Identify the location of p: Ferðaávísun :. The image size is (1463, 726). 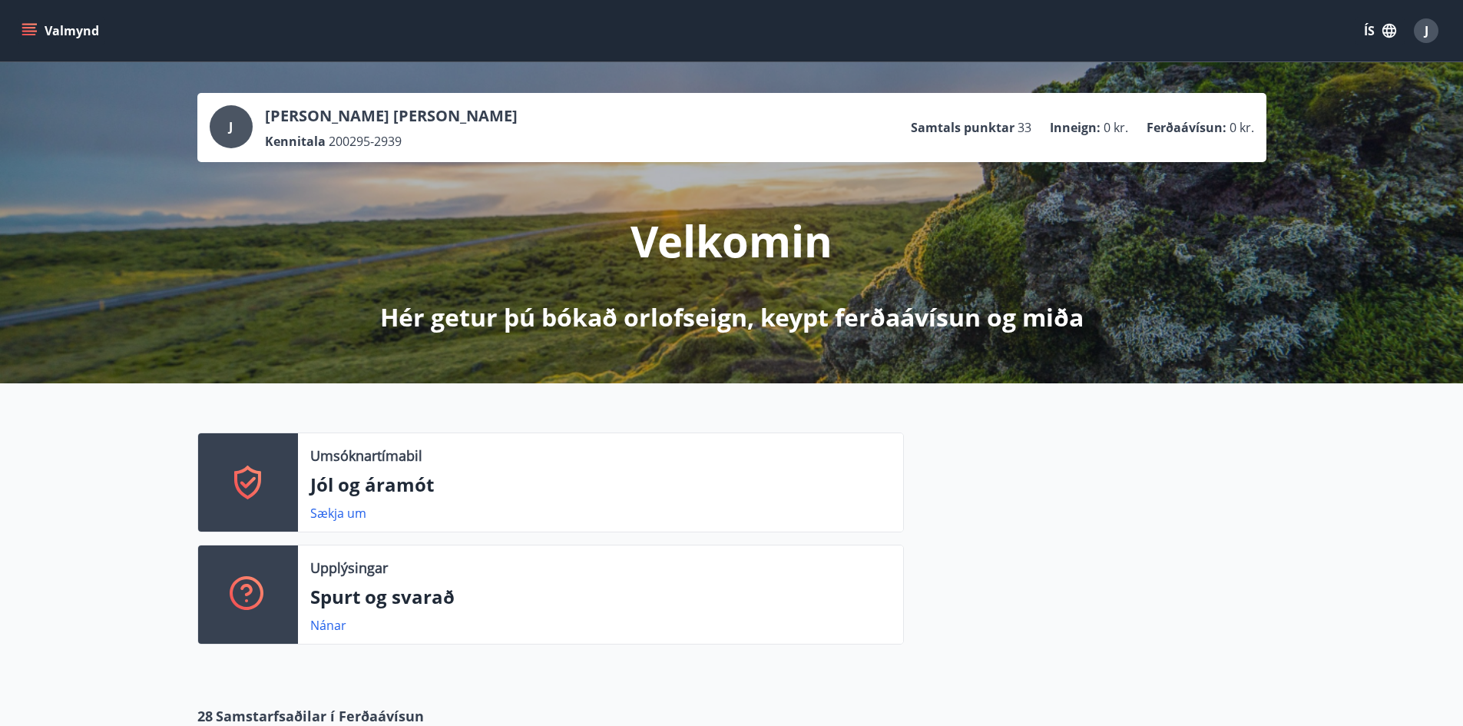
(1187, 127).